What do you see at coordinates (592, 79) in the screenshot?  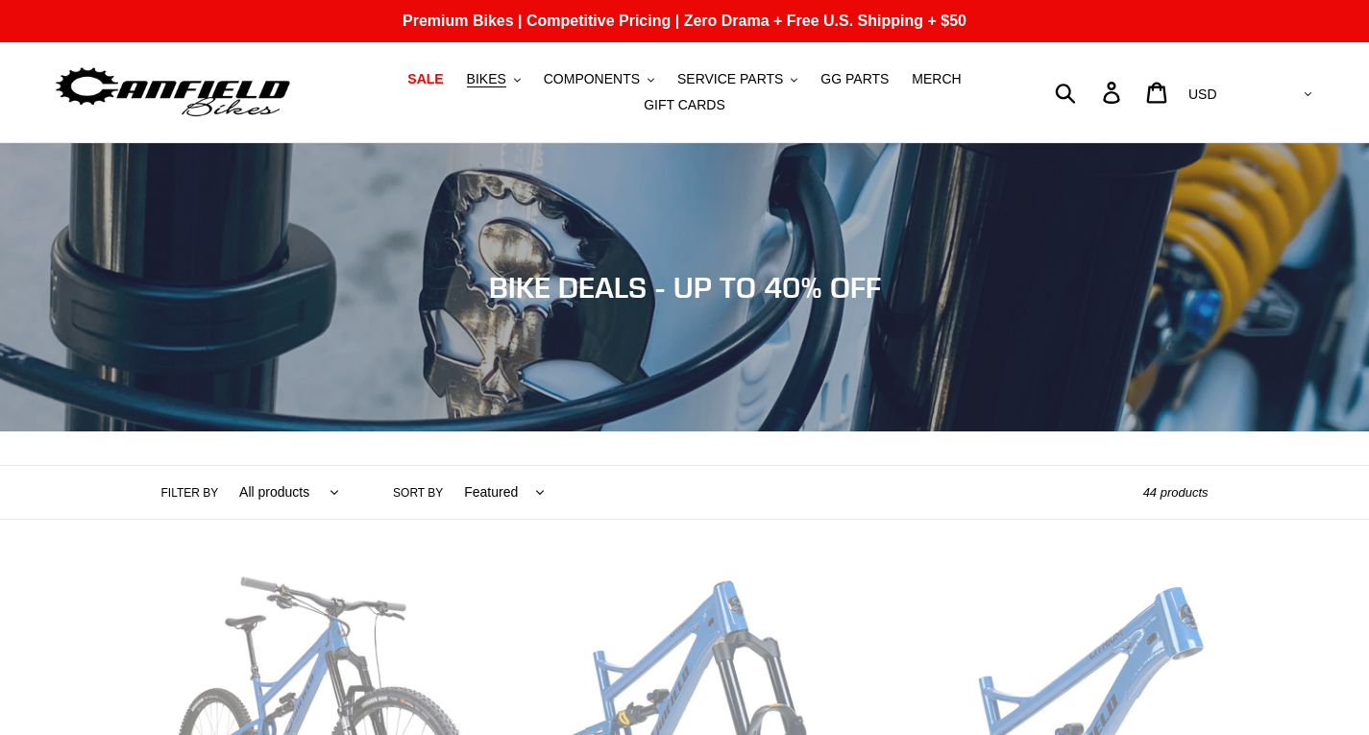 I see `span: COMPONENTS` at bounding box center [592, 79].